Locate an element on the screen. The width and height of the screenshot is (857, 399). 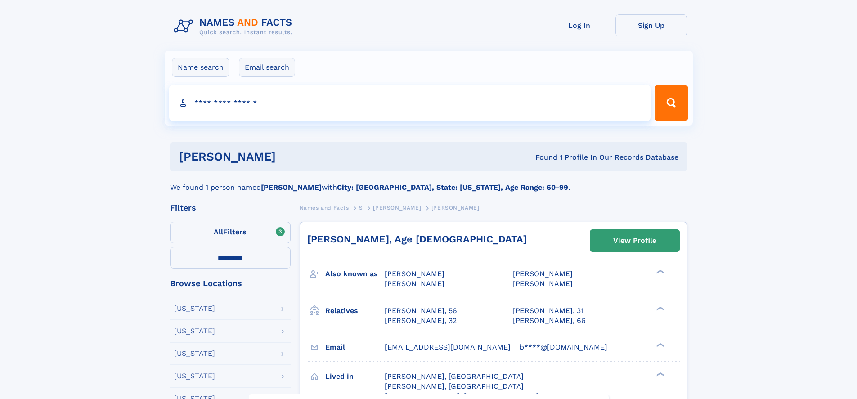
div: Filters is located at coordinates (230, 208).